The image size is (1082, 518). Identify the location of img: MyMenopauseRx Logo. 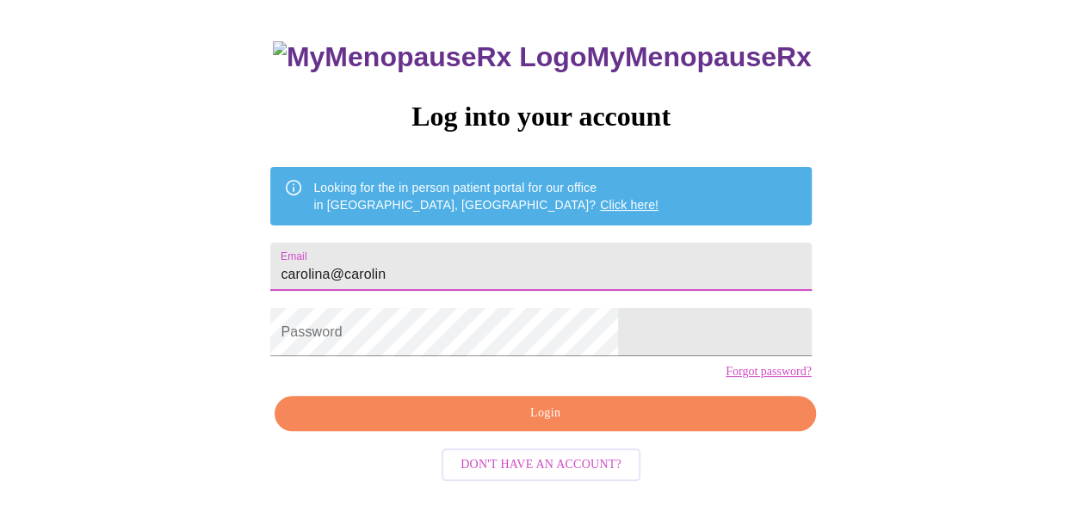
(429, 57).